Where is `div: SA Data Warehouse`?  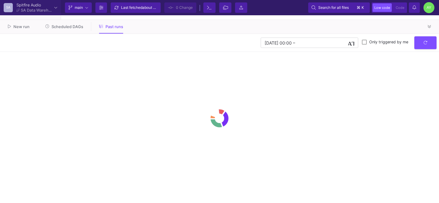
div: SA Data Warehouse is located at coordinates (36, 10).